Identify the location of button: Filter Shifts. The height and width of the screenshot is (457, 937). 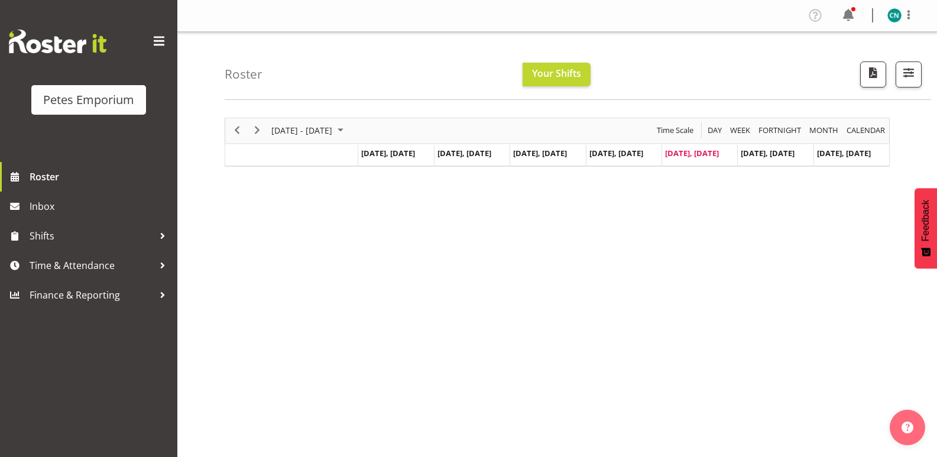
(908, 74).